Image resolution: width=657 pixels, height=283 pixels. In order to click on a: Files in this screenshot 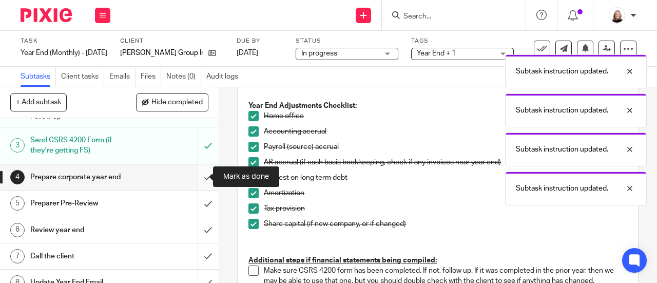, I will do `click(151, 76)`.